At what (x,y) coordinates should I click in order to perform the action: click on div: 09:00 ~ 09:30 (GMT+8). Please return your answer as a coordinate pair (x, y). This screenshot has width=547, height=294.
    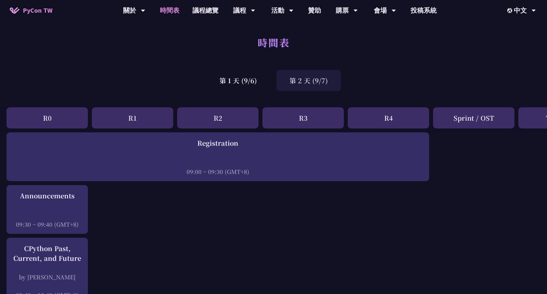
    Looking at the image, I should click on (218, 172).